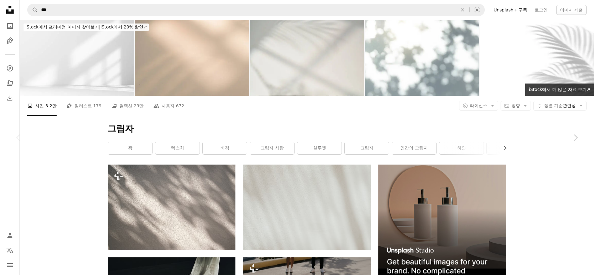 This screenshot has height=275, width=594. I want to click on a: 로그인 / 가입, so click(10, 236).